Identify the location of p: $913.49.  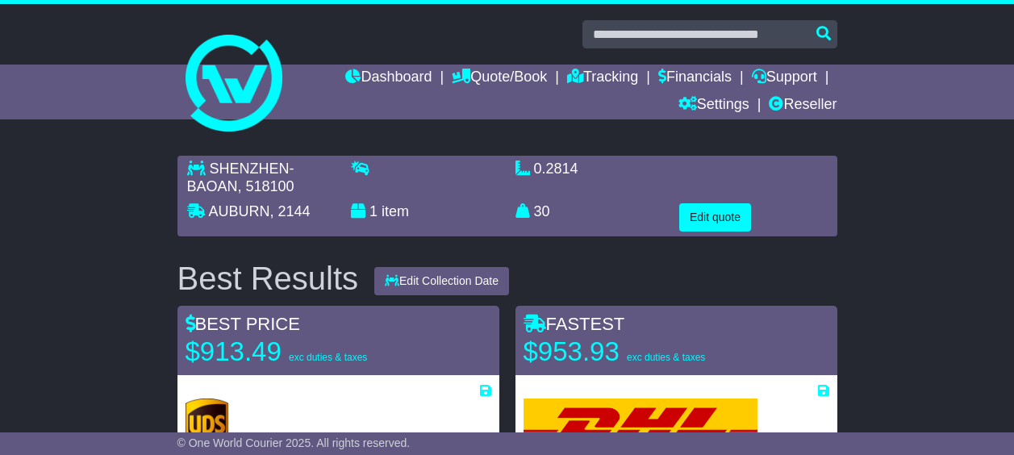
(286, 352).